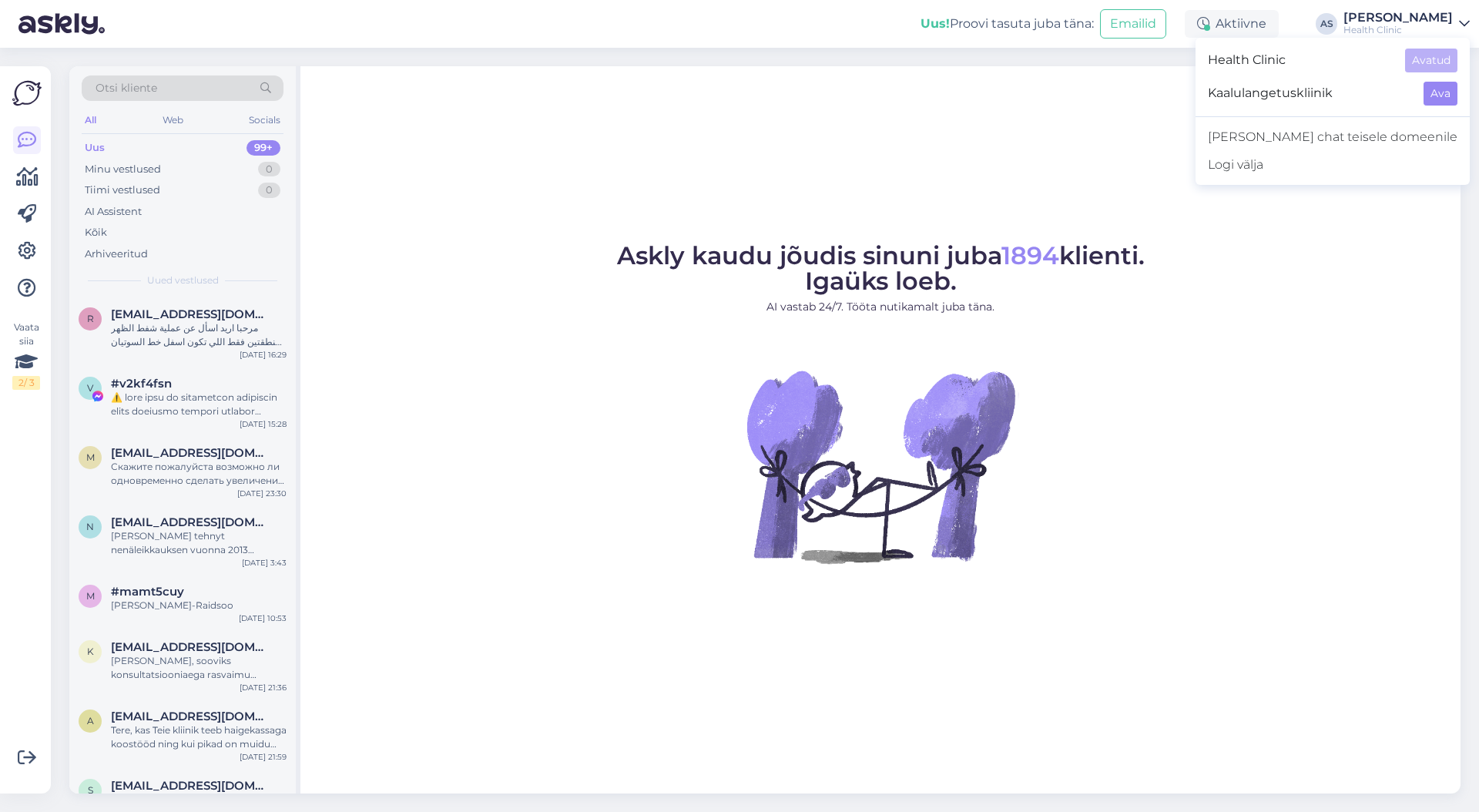  Describe the element at coordinates (264, 120) in the screenshot. I see `div: Socials` at that location.